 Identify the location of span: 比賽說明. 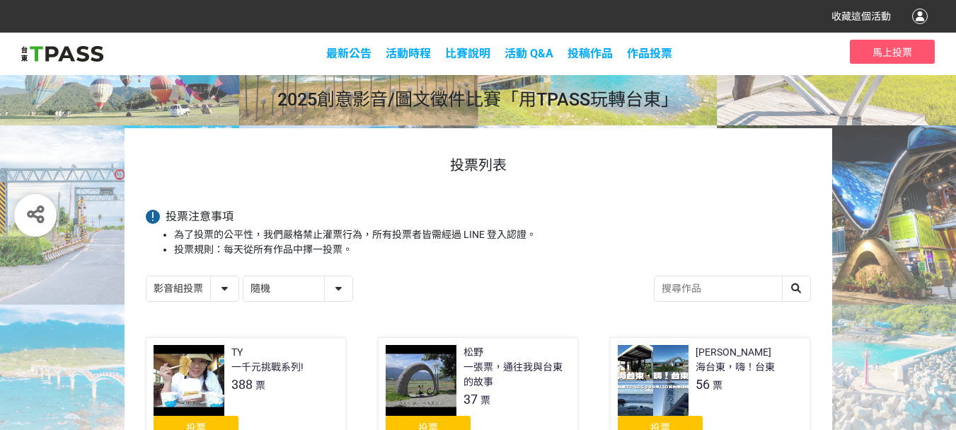
(468, 53).